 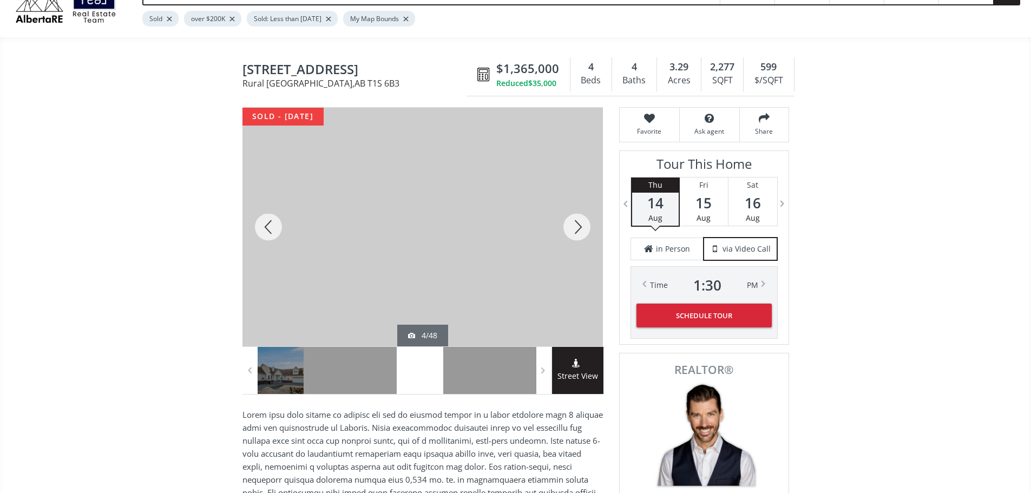 I want to click on div: SQFT, so click(x=722, y=81).